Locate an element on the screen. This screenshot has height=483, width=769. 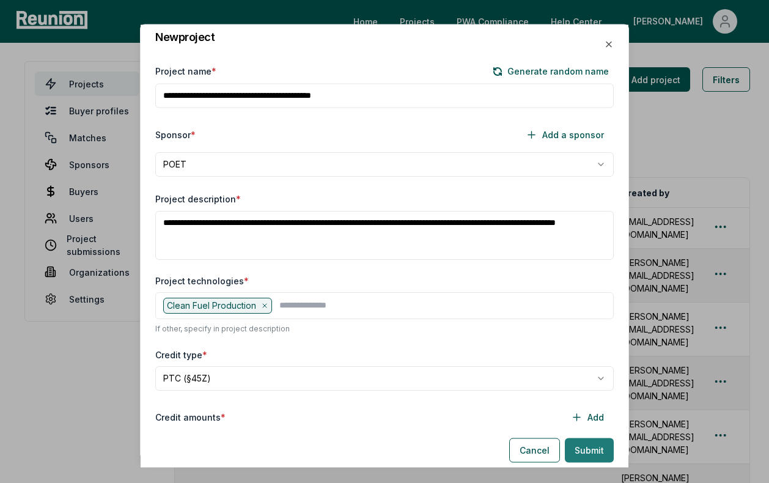
label: Credit type is located at coordinates (181, 354).